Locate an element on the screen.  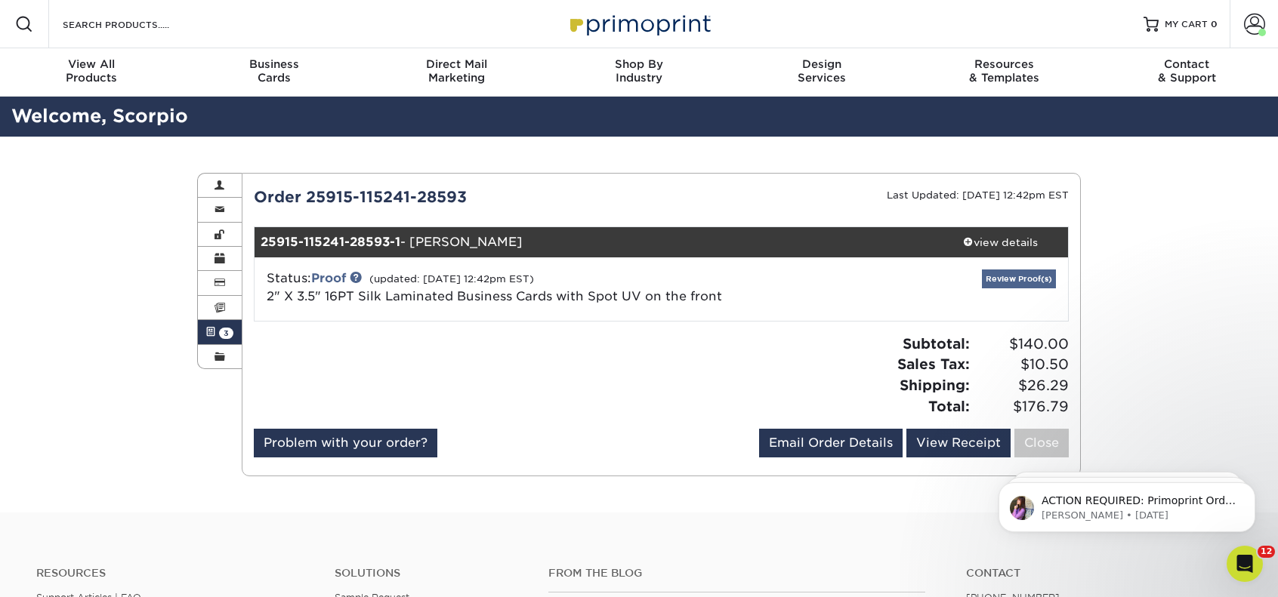
a: Close is located at coordinates (1042, 443).